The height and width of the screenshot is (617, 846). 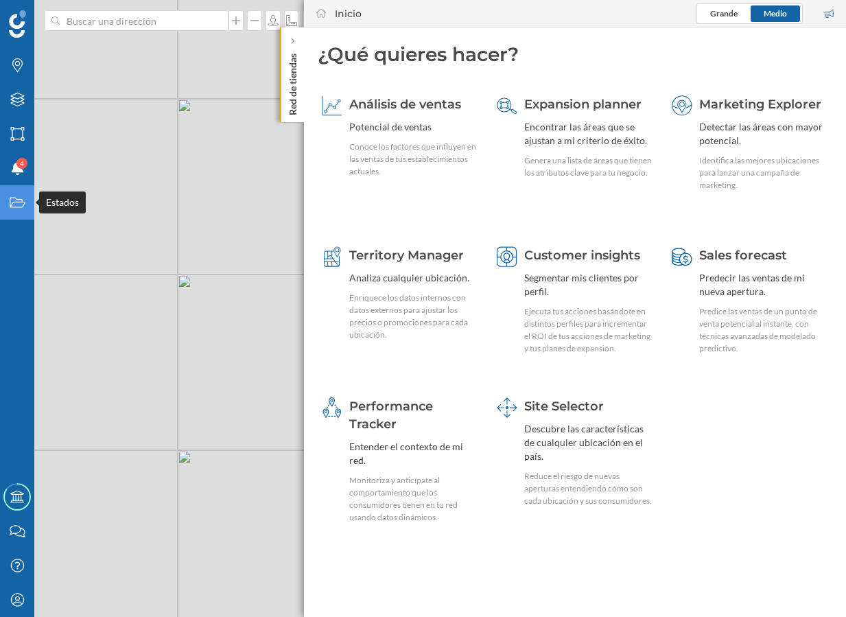 What do you see at coordinates (564, 406) in the screenshot?
I see `span: Site Selector` at bounding box center [564, 406].